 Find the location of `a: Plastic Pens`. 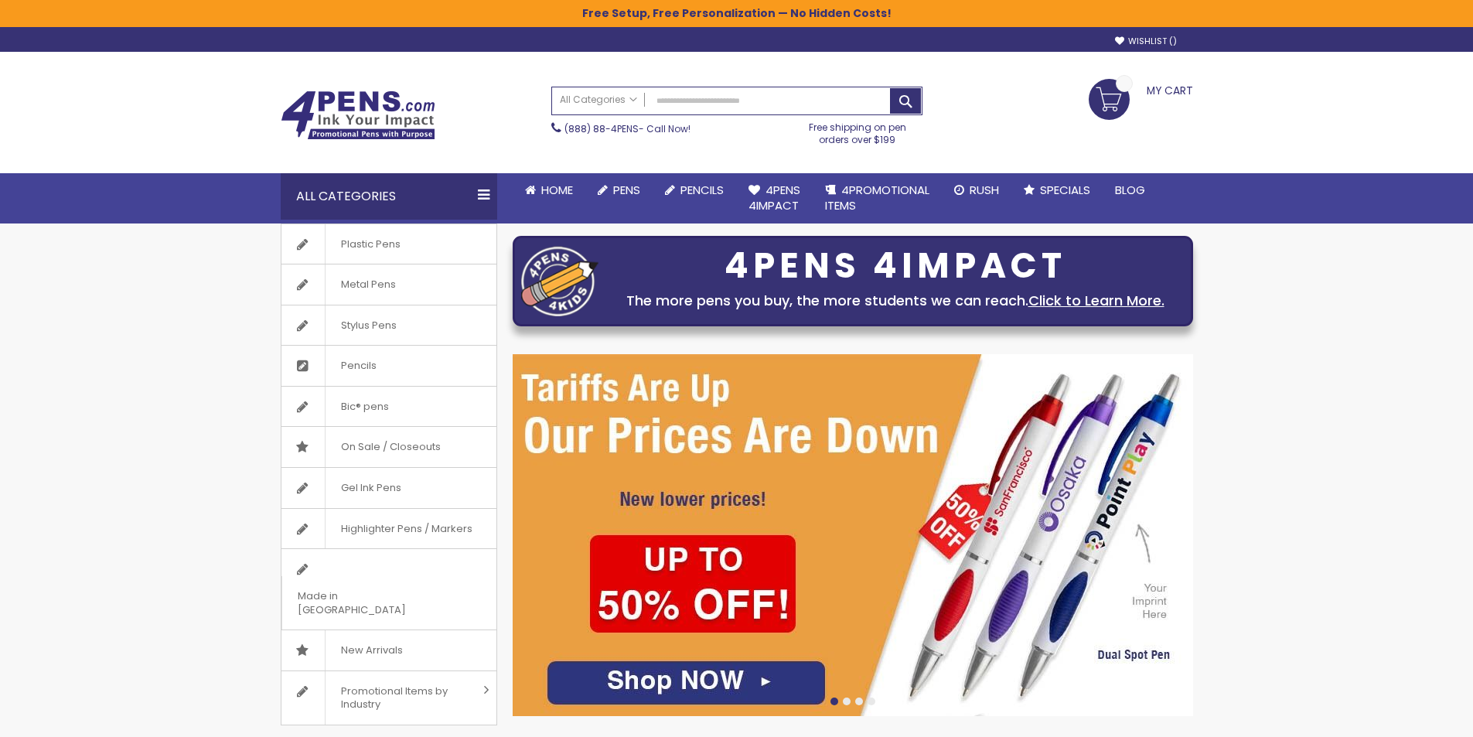

a: Plastic Pens is located at coordinates (389, 244).